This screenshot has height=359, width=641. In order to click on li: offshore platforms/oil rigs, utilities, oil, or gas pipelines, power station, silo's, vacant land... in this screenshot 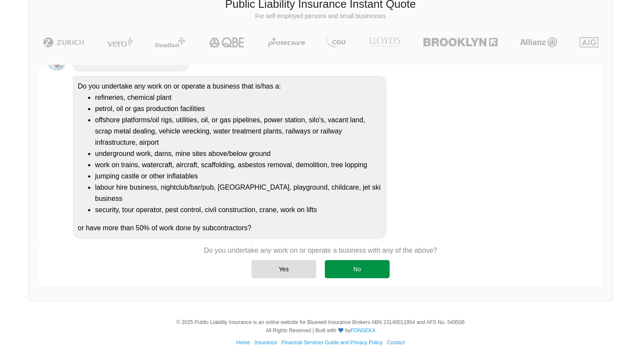, I will do `click(238, 131)`.